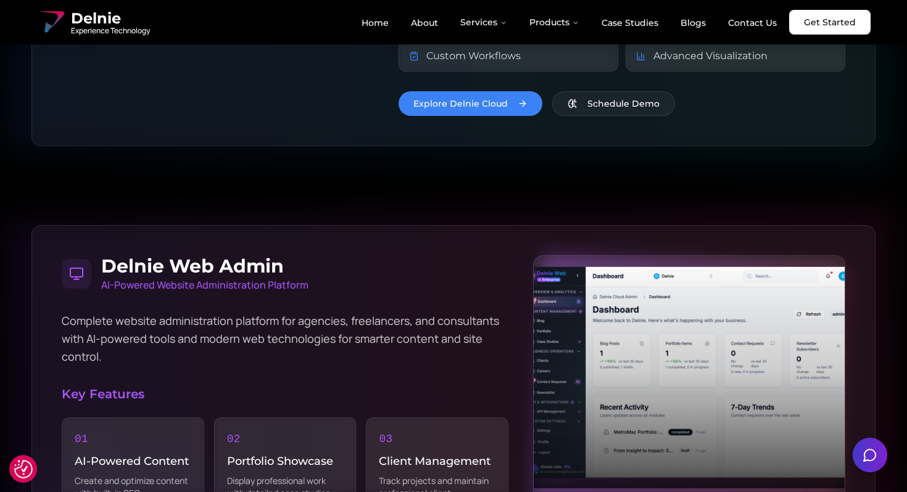 This screenshot has width=907, height=492. What do you see at coordinates (133, 461) in the screenshot?
I see `h6: AI-Powered Content` at bounding box center [133, 461].